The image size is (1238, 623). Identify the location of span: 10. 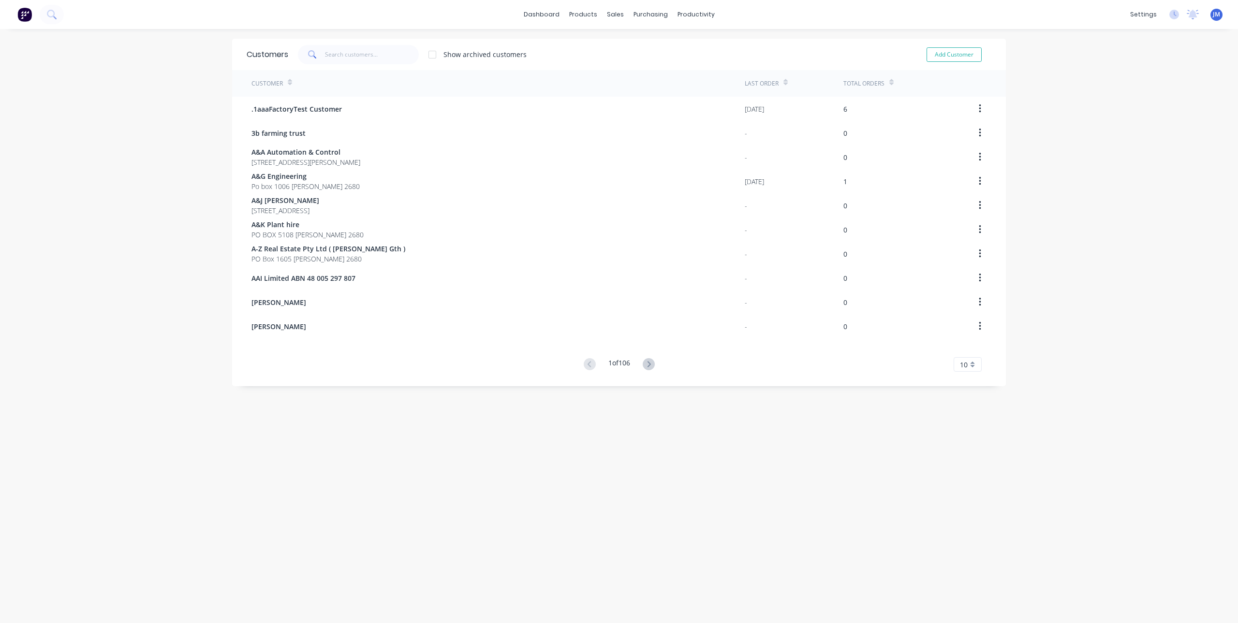
(963, 365).